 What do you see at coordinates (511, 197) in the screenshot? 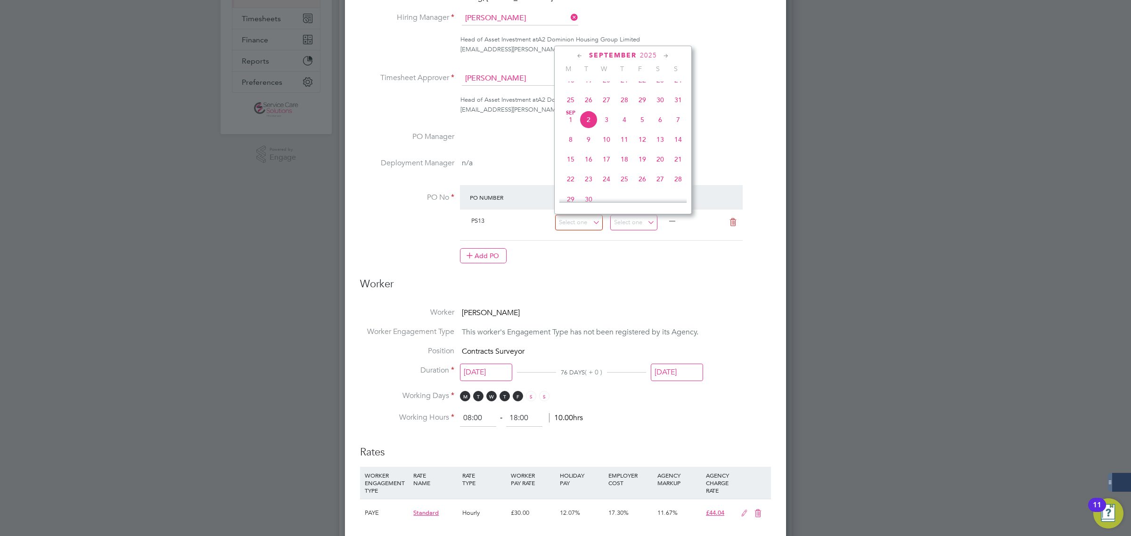
I see `div: PO Number` at bounding box center [511, 197].